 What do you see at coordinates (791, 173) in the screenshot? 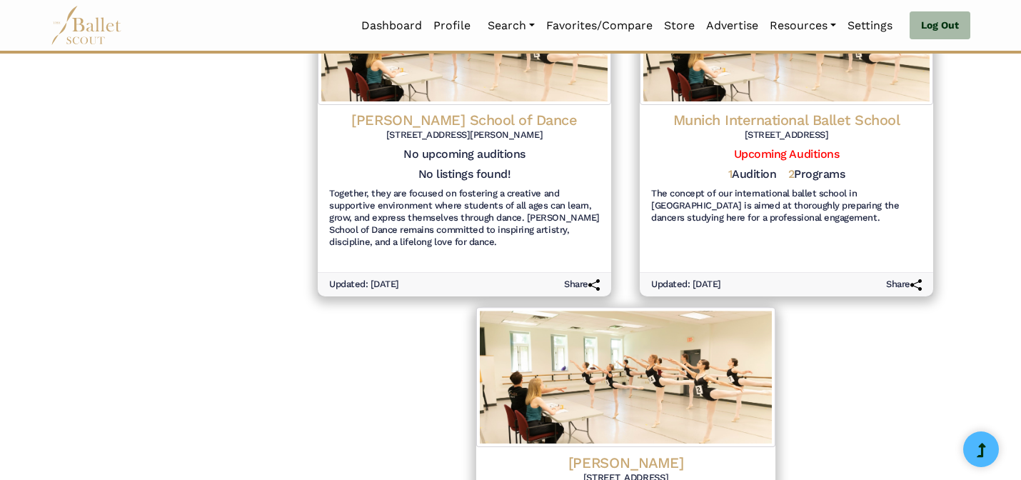
I see `span: 2` at bounding box center [791, 173].